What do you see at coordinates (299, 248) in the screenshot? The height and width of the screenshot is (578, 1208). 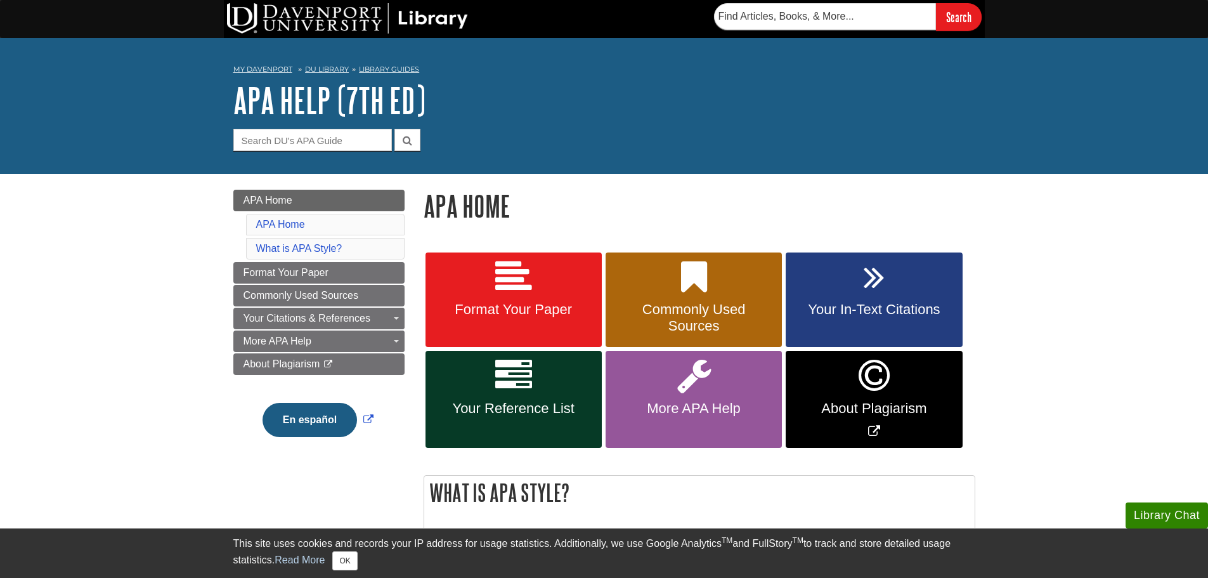 I see `a: What is APA Style?` at bounding box center [299, 248].